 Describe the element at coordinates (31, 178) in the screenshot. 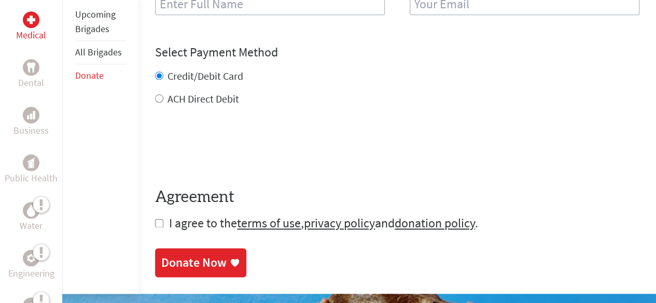

I see `p: Public Health` at that location.